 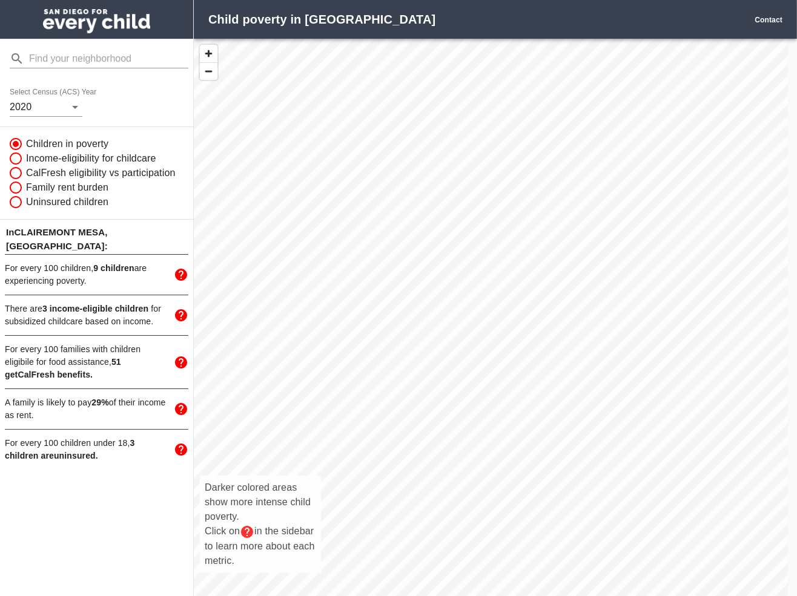 I want to click on div: There are3 income-eligible children for subsidized childcare based on income., so click(x=96, y=315).